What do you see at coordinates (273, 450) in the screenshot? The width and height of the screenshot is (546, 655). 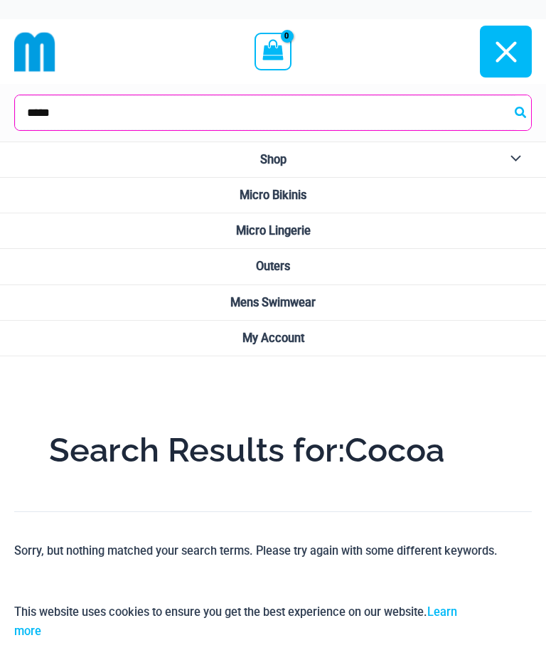 I see `h1: Search Results for:` at bounding box center [273, 450].